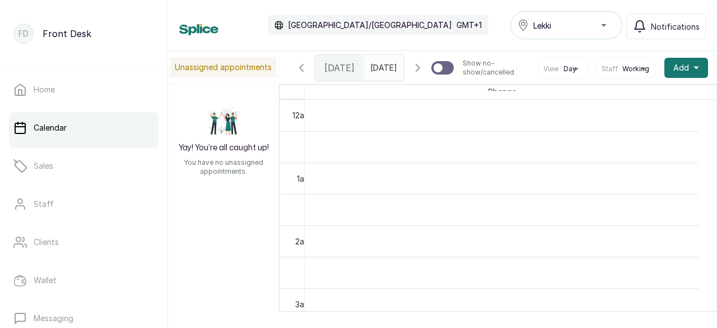 The image size is (717, 328). Describe the element at coordinates (83, 204) in the screenshot. I see `a: Staff` at that location.